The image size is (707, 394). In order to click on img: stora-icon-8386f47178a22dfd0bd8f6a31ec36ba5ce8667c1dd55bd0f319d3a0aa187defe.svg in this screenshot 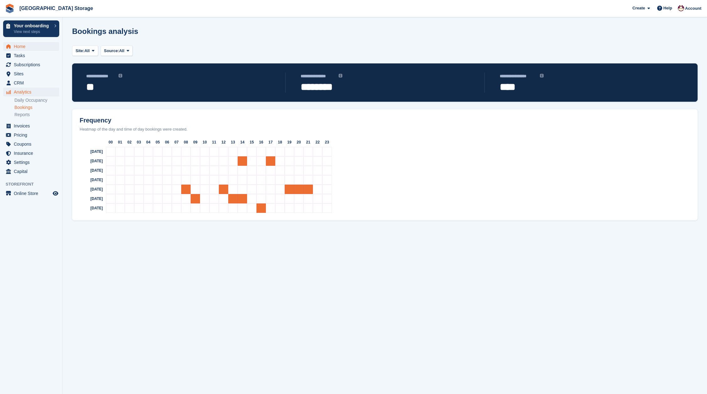, I will do `click(10, 8)`.